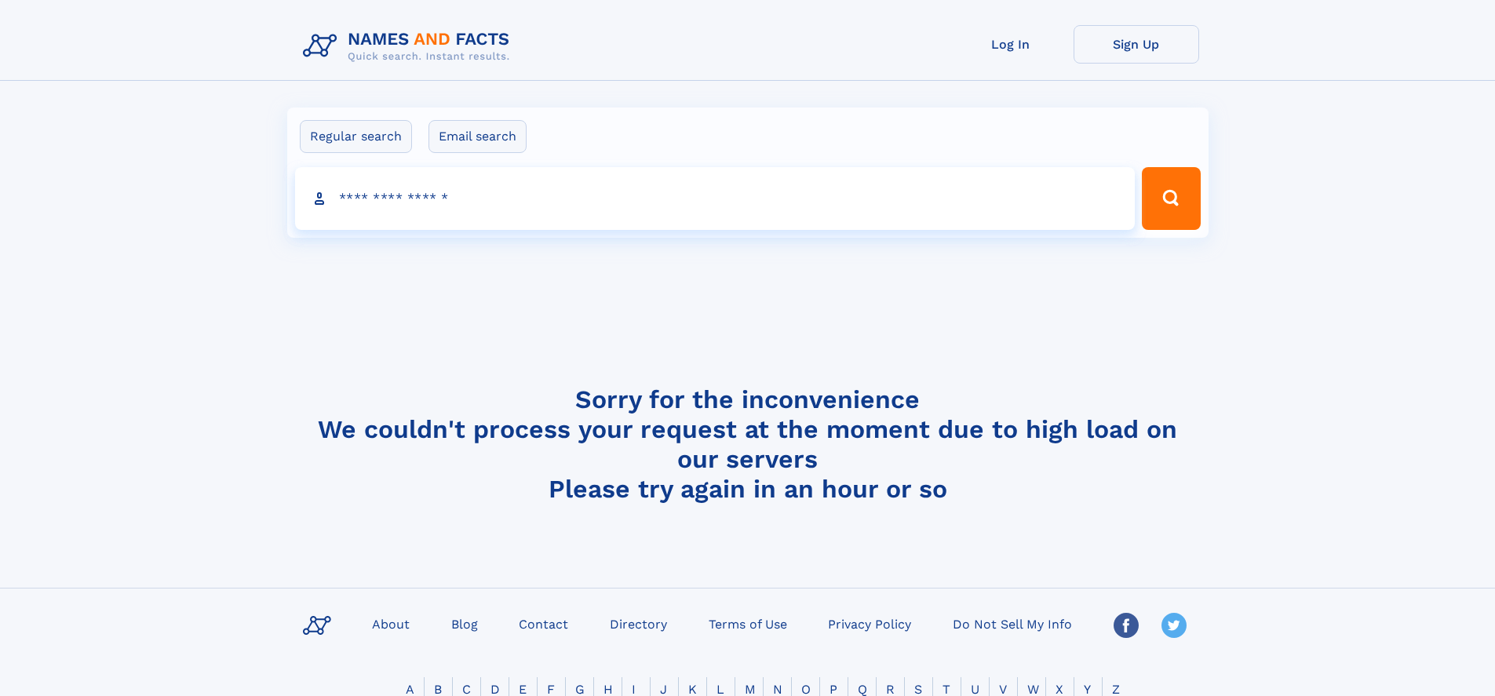  I want to click on a: Contact, so click(543, 623).